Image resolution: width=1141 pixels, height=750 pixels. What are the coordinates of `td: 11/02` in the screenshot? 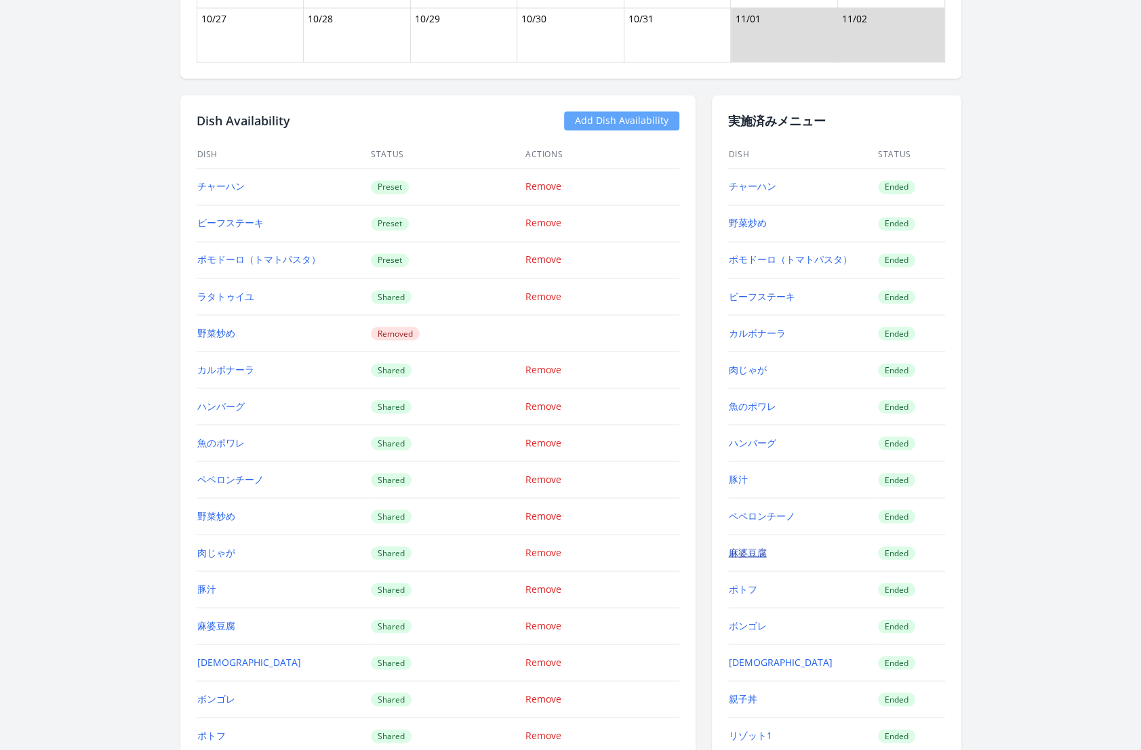 It's located at (891, 35).